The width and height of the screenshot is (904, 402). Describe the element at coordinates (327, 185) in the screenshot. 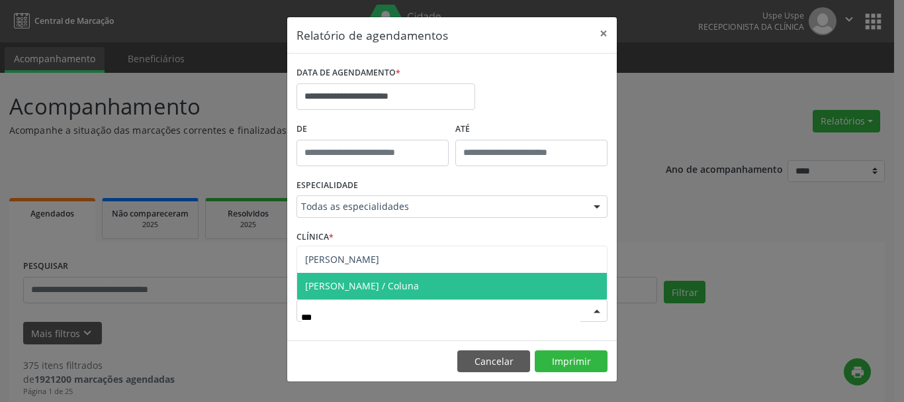

I see `label: ESPECIALIDADE` at that location.